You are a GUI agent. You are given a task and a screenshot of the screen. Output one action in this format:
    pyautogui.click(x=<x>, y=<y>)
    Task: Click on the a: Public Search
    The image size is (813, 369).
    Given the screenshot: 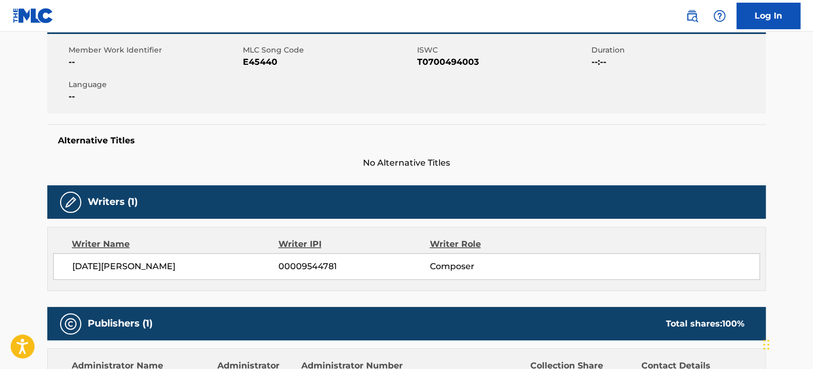 What is the action you would take?
    pyautogui.click(x=692, y=16)
    